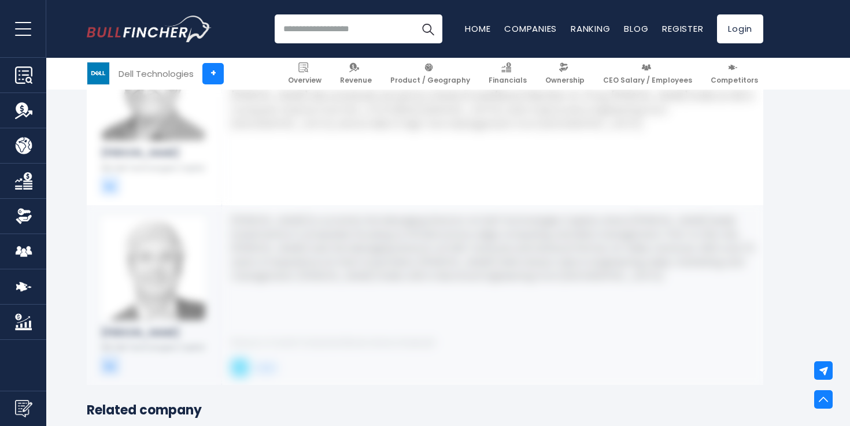 The image size is (850, 426). Describe the element at coordinates (149, 29) in the screenshot. I see `img: Bullfincher logo` at that location.